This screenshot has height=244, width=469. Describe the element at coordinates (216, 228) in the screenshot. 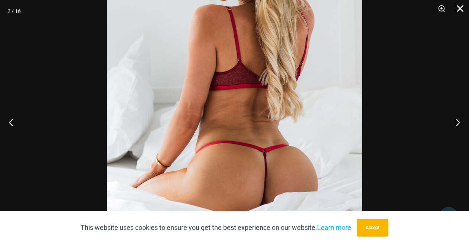

I see `p: This website uses cookies to ensure you get the best experience on our website.` at that location.